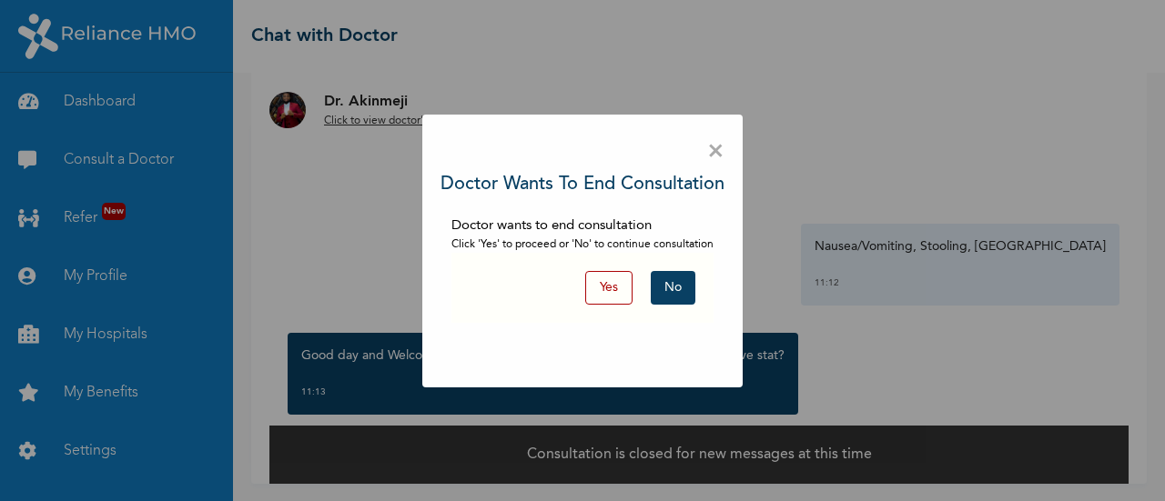 This screenshot has height=501, width=1165. What do you see at coordinates (582, 245) in the screenshot?
I see `p: Click 'Yes' to proceed or 'No' to continue consultation` at bounding box center [582, 245].